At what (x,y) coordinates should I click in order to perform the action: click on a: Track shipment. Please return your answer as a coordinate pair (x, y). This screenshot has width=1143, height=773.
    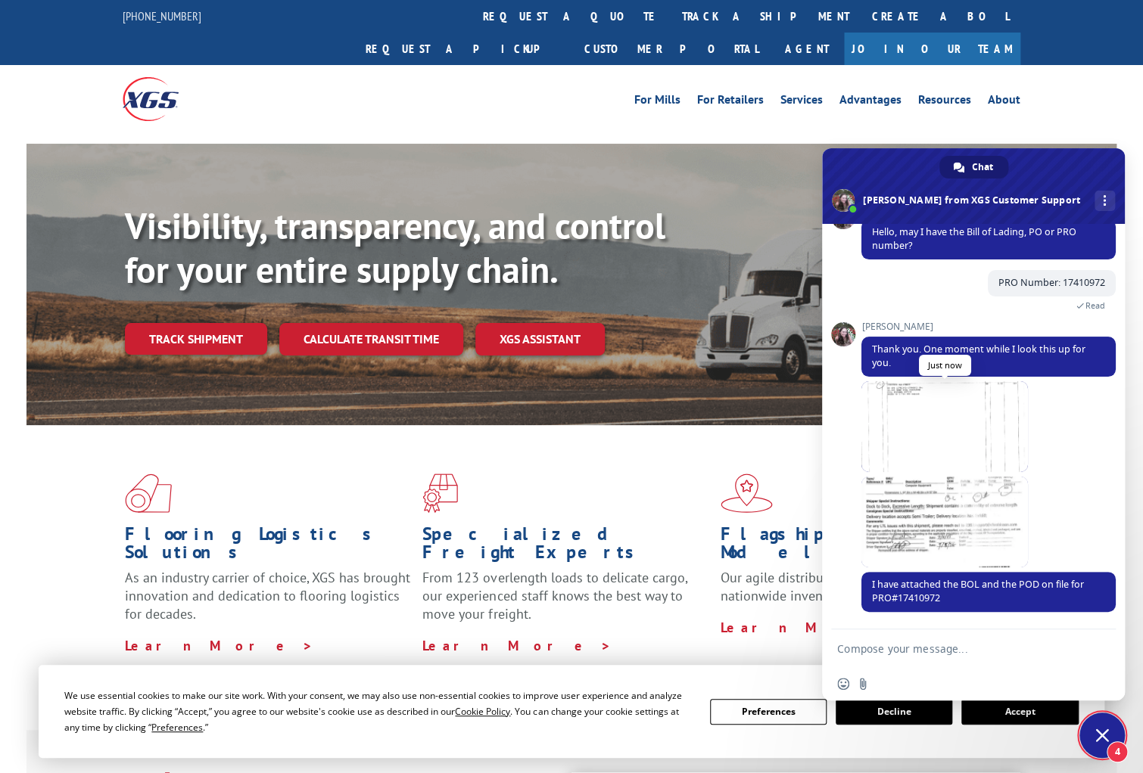
    Looking at the image, I should click on (196, 339).